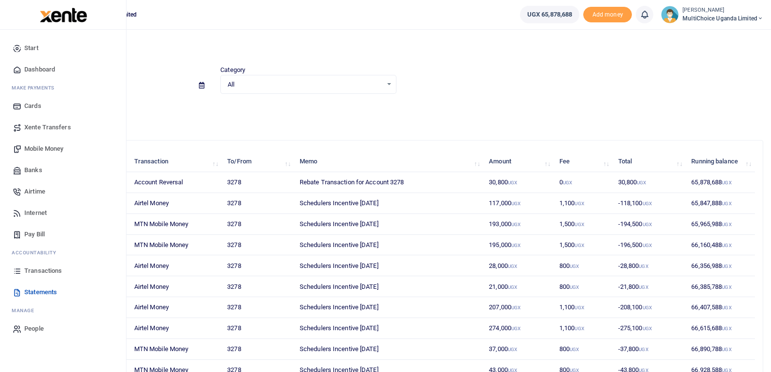 This screenshot has height=372, width=771. Describe the element at coordinates (550, 15) in the screenshot. I see `span: UGX 65,878,688` at that location.